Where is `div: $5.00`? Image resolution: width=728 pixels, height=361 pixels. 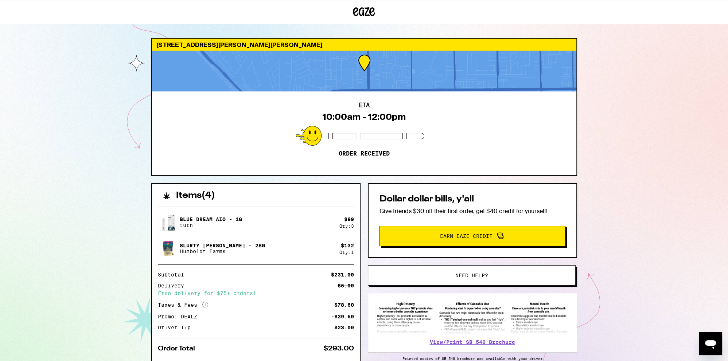
div: $5.00 is located at coordinates (346, 286).